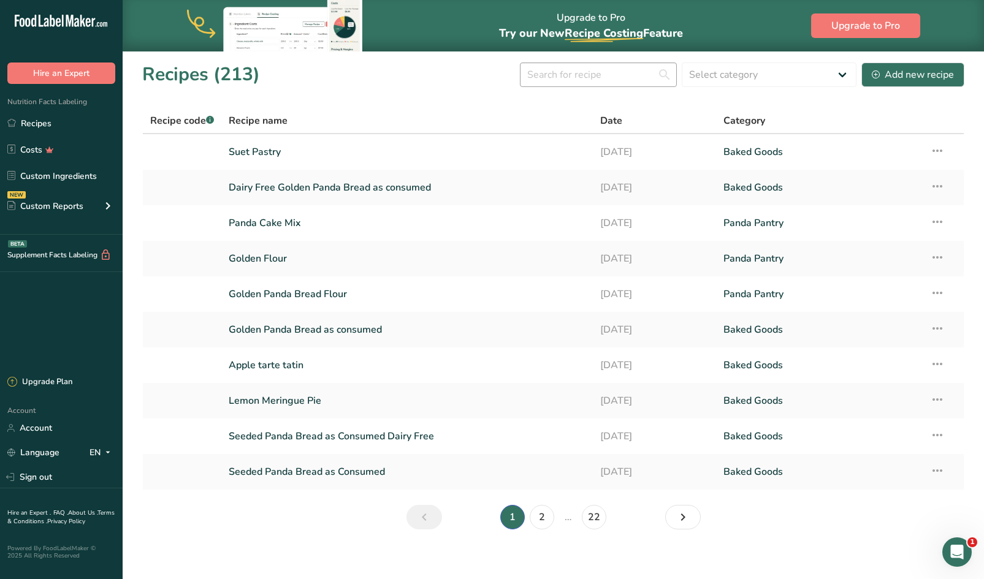 The width and height of the screenshot is (984, 579). What do you see at coordinates (611, 121) in the screenshot?
I see `span: Date` at bounding box center [611, 121].